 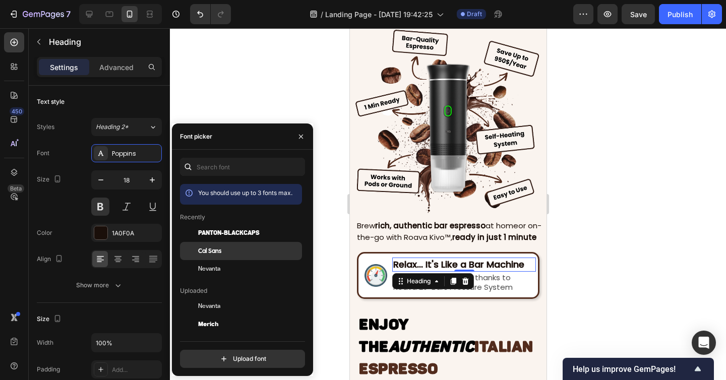 What do you see at coordinates (68, 14) in the screenshot?
I see `p: 7` at bounding box center [68, 14].